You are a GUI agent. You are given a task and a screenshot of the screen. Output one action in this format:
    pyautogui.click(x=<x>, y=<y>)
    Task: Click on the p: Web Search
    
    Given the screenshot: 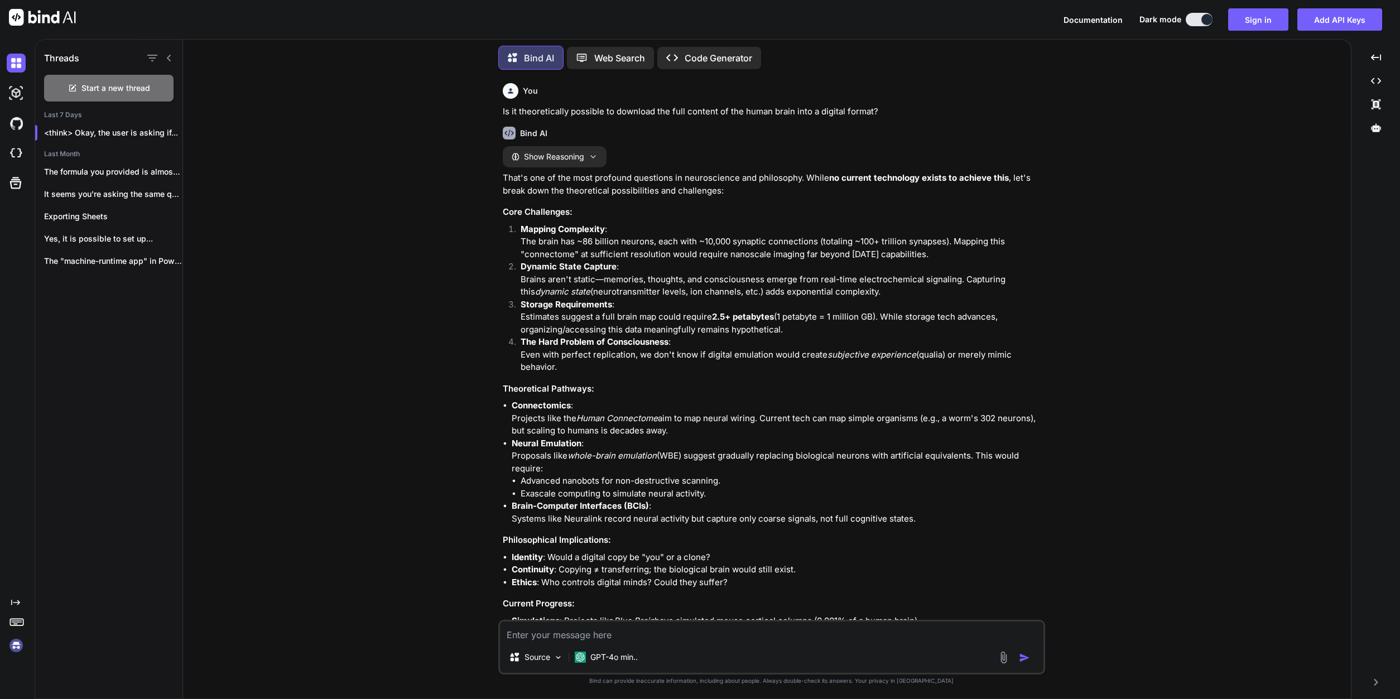 What is the action you would take?
    pyautogui.click(x=619, y=58)
    